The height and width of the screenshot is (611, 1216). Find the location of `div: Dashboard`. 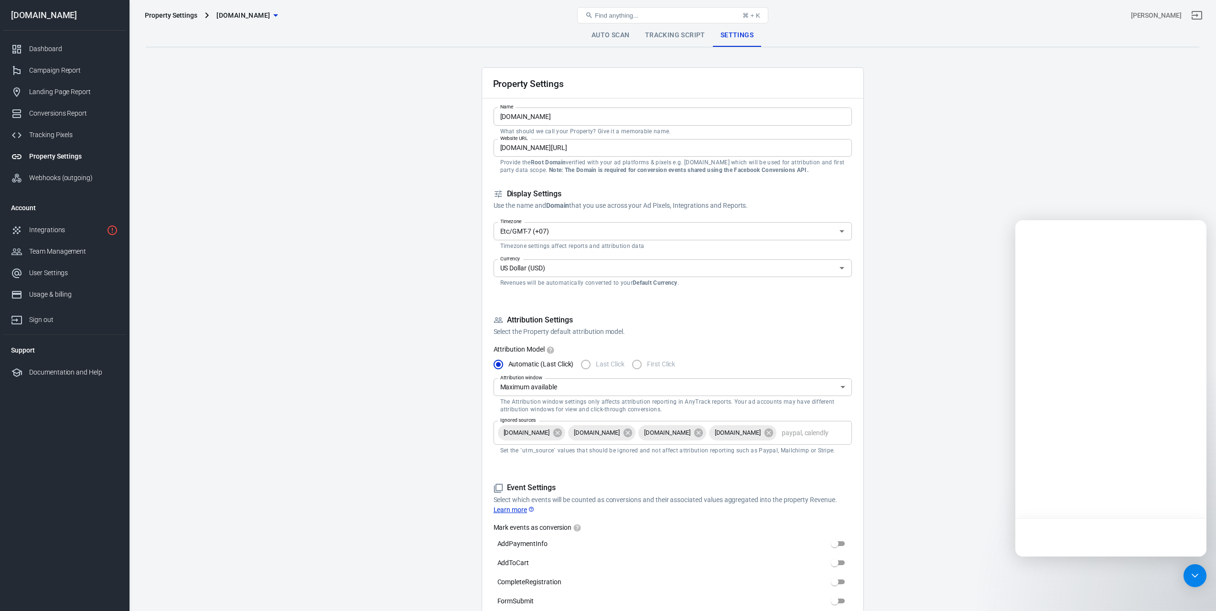

div: Dashboard is located at coordinates (74, 49).